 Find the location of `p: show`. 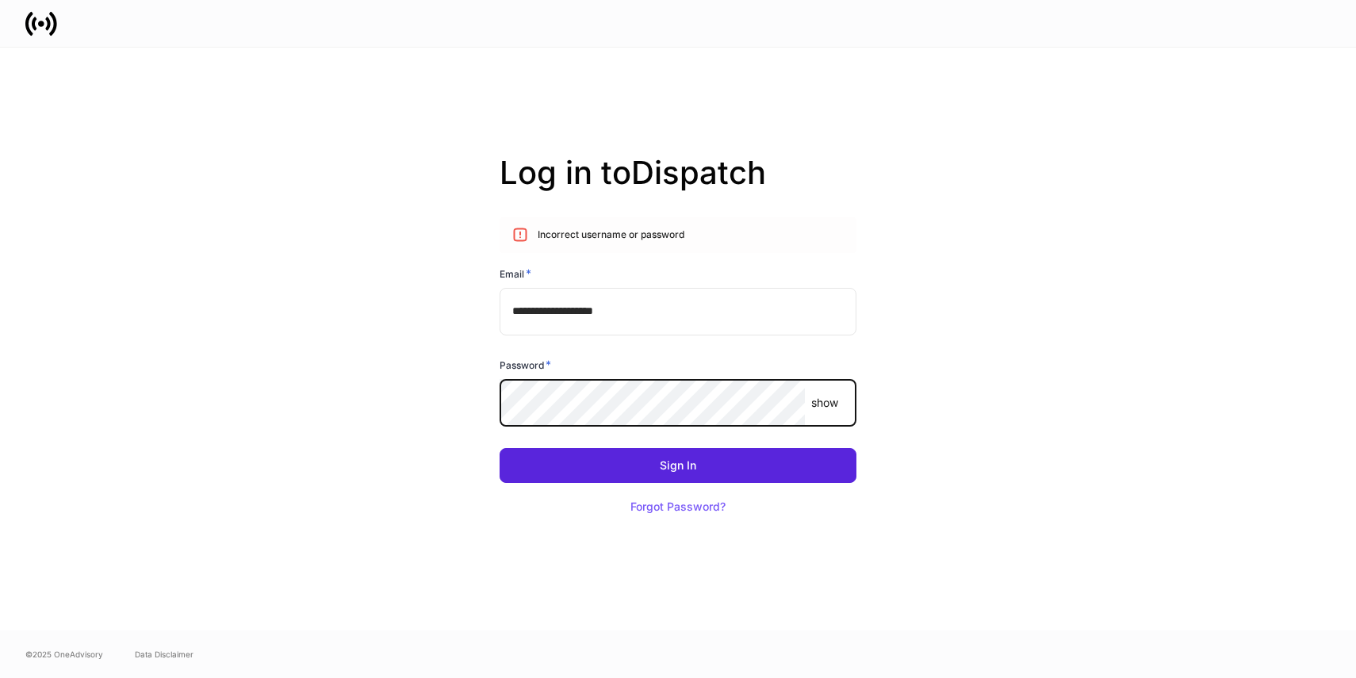

p: show is located at coordinates (824, 403).